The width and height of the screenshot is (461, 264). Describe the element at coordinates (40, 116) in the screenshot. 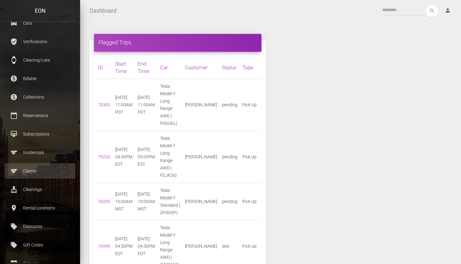

I see `a: calendar_today Reservations` at that location.